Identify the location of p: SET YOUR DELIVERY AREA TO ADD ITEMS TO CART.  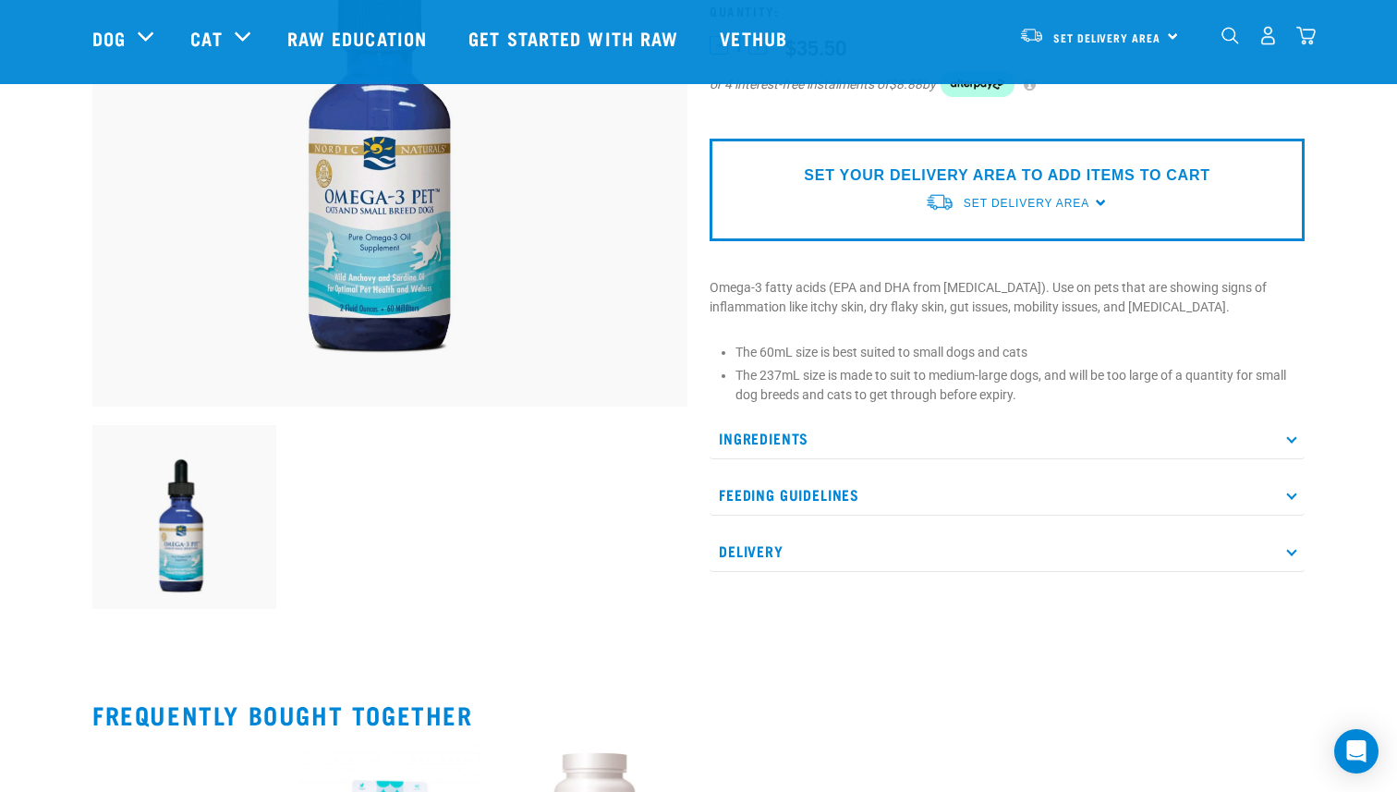
(1006, 176).